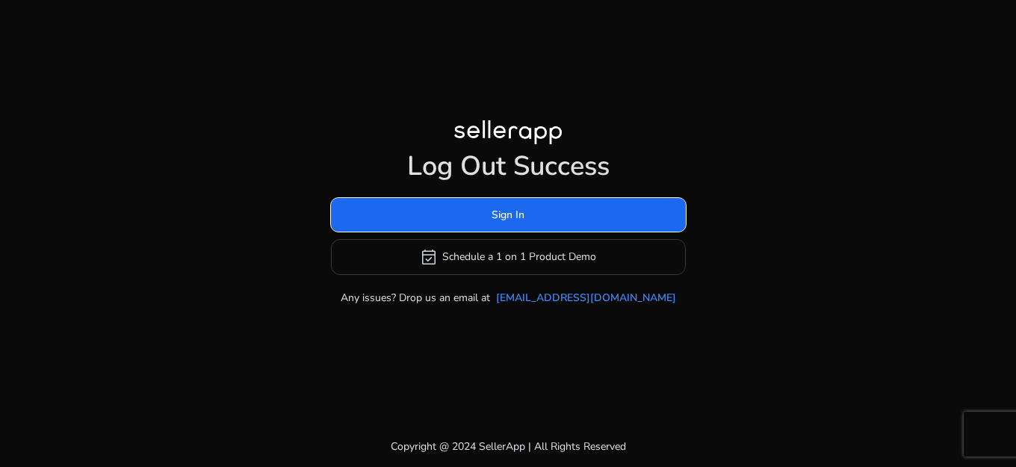 The width and height of the screenshot is (1016, 467). What do you see at coordinates (429, 257) in the screenshot?
I see `span: event_available` at bounding box center [429, 257].